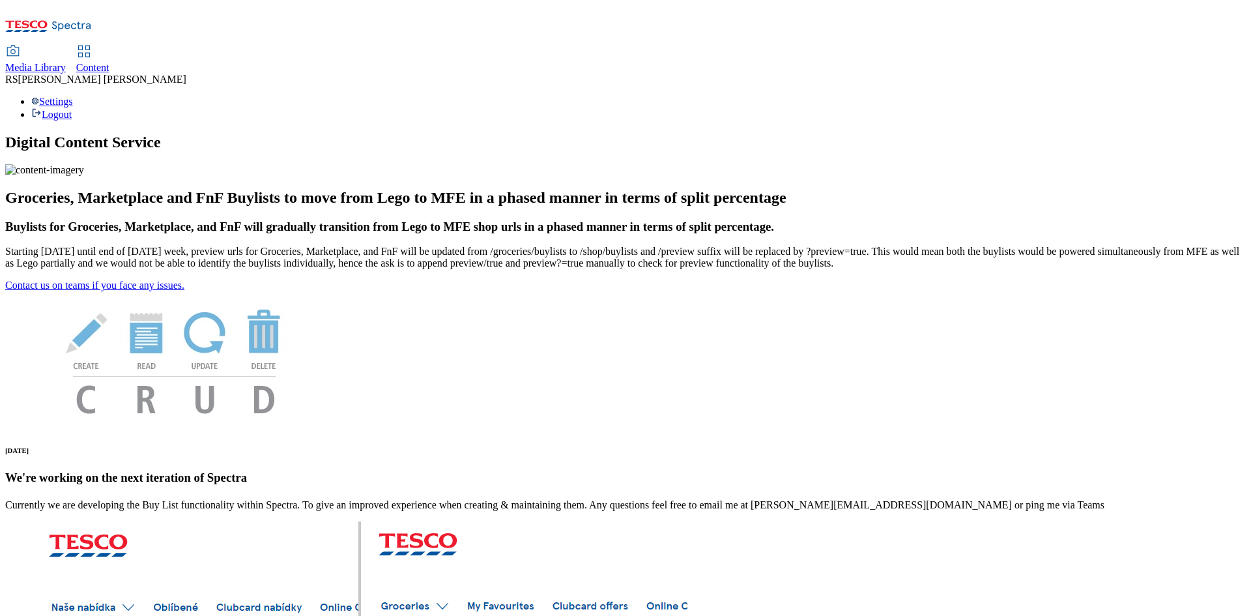 This screenshot has height=616, width=1251. Describe the element at coordinates (625, 227) in the screenshot. I see `h3: Buylists for Groceries, Marketplace, and FnF will gradually transition from Lego to MFE shop urls...` at that location.